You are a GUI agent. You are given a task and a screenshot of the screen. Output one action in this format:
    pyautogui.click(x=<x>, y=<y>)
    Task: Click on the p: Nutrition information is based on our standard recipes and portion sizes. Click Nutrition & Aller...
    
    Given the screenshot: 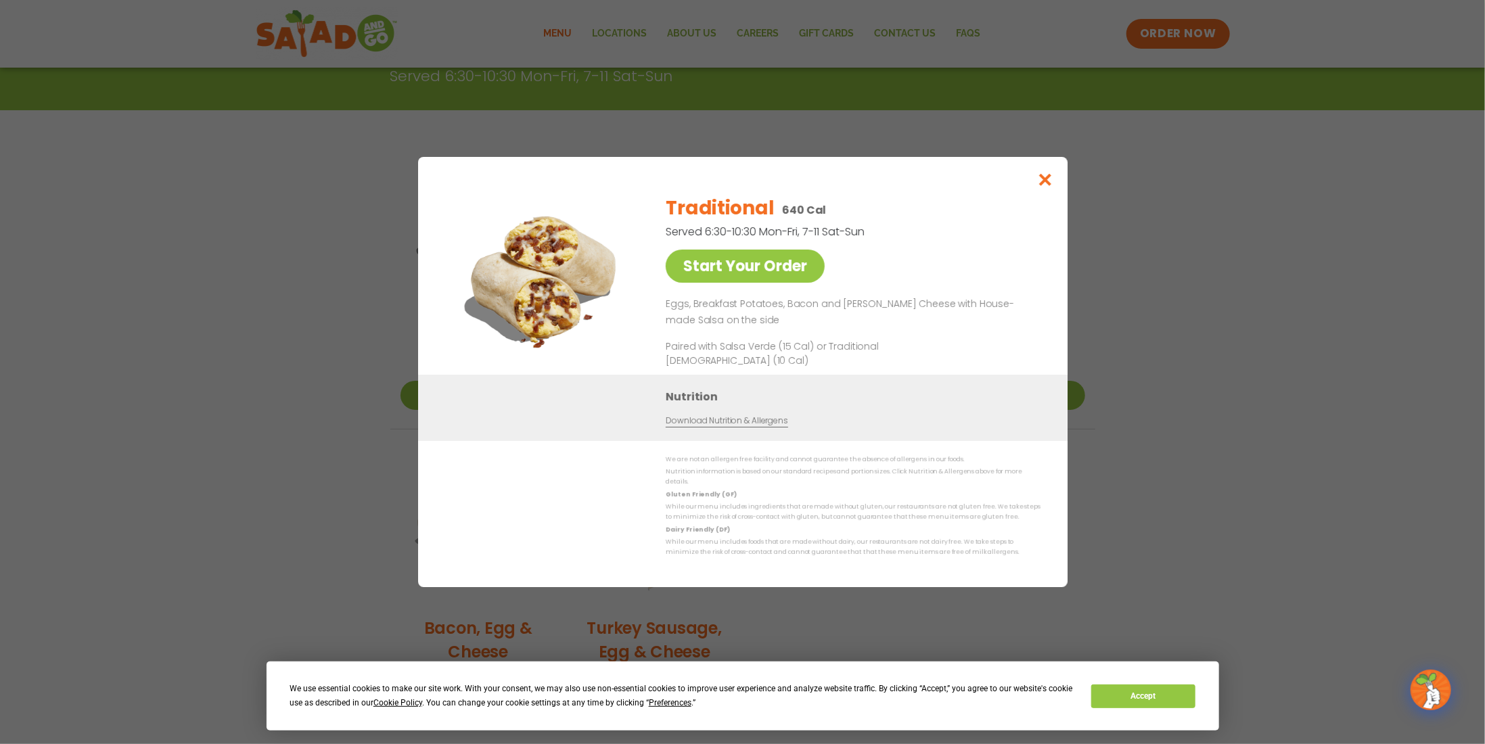 What is the action you would take?
    pyautogui.click(x=853, y=477)
    